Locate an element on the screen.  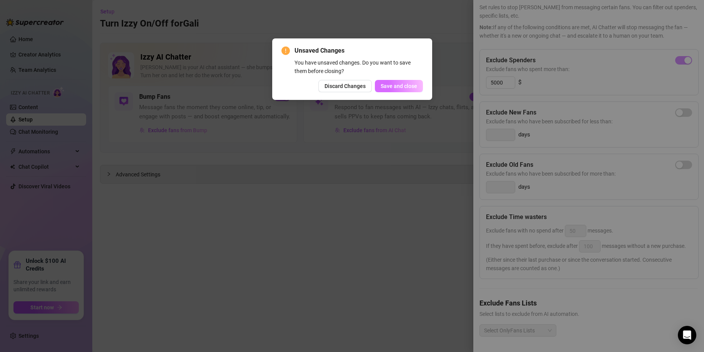
div: Open Intercom Messenger is located at coordinates (687, 335).